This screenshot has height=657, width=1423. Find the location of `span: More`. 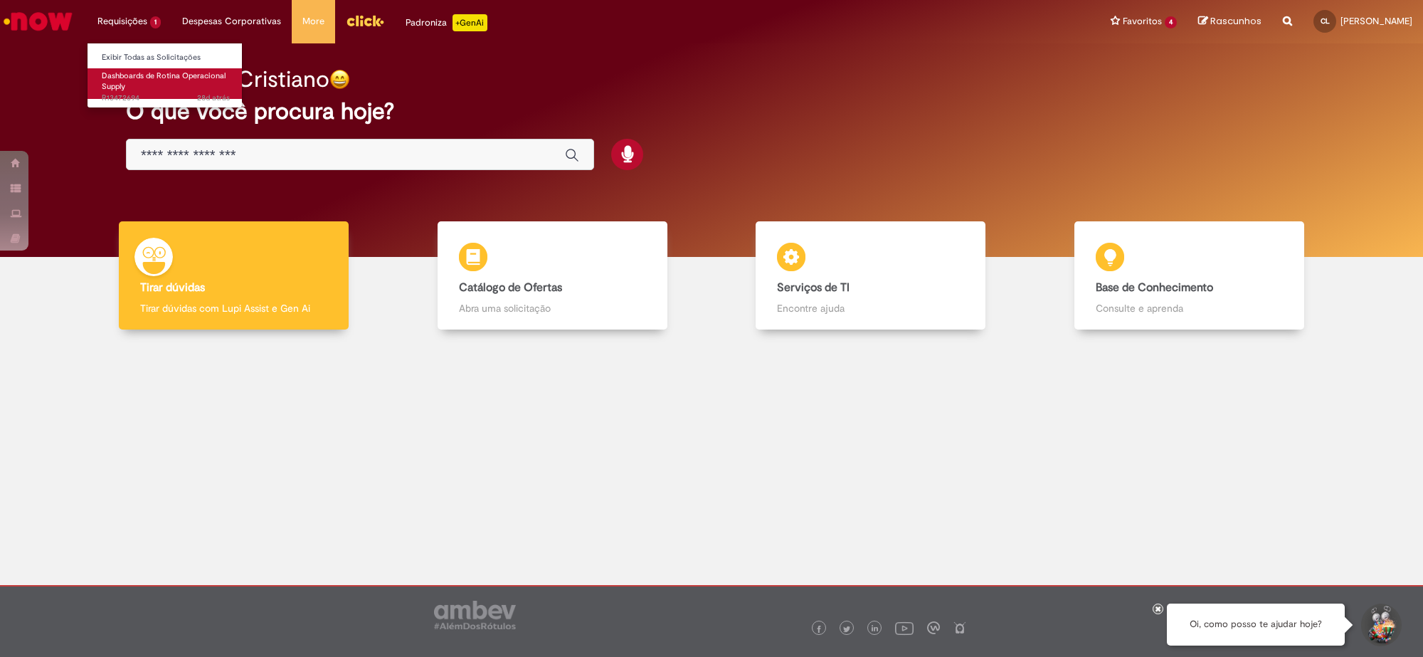

span: More is located at coordinates (313, 21).